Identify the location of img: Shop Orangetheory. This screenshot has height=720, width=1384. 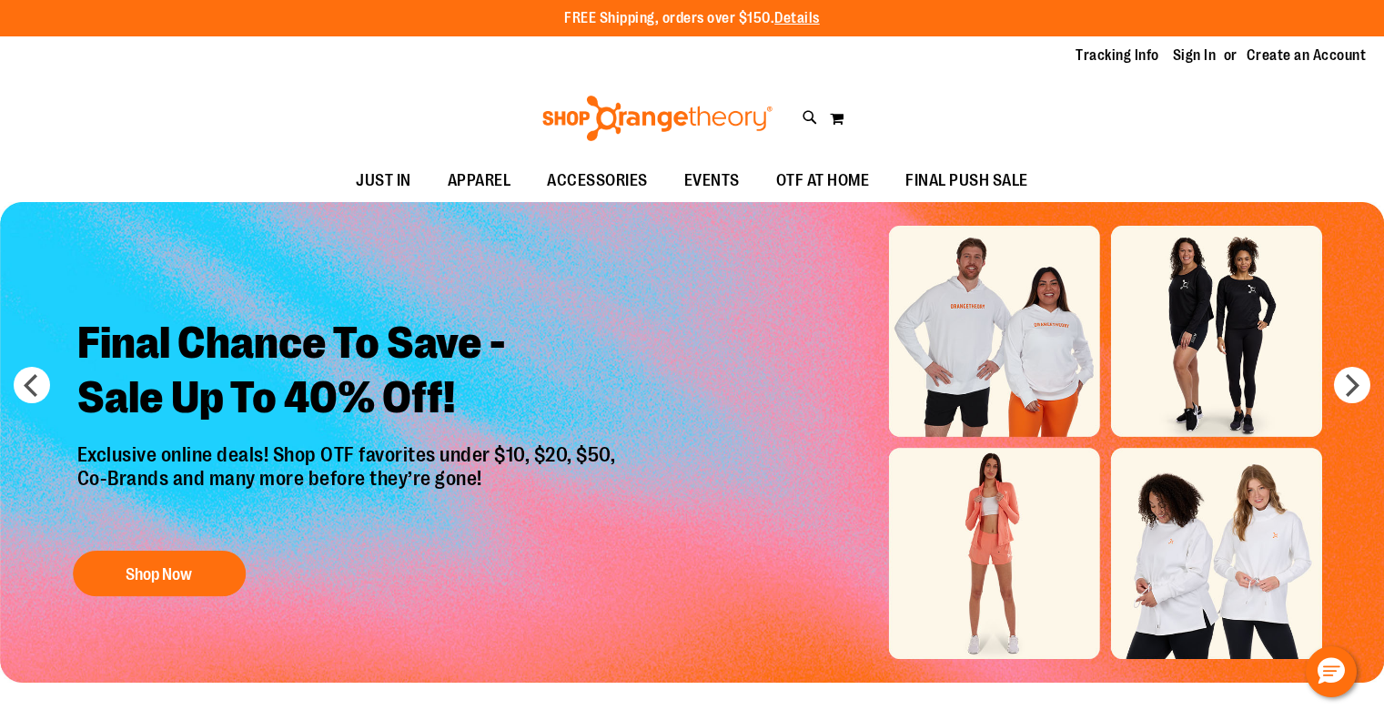
(657, 118).